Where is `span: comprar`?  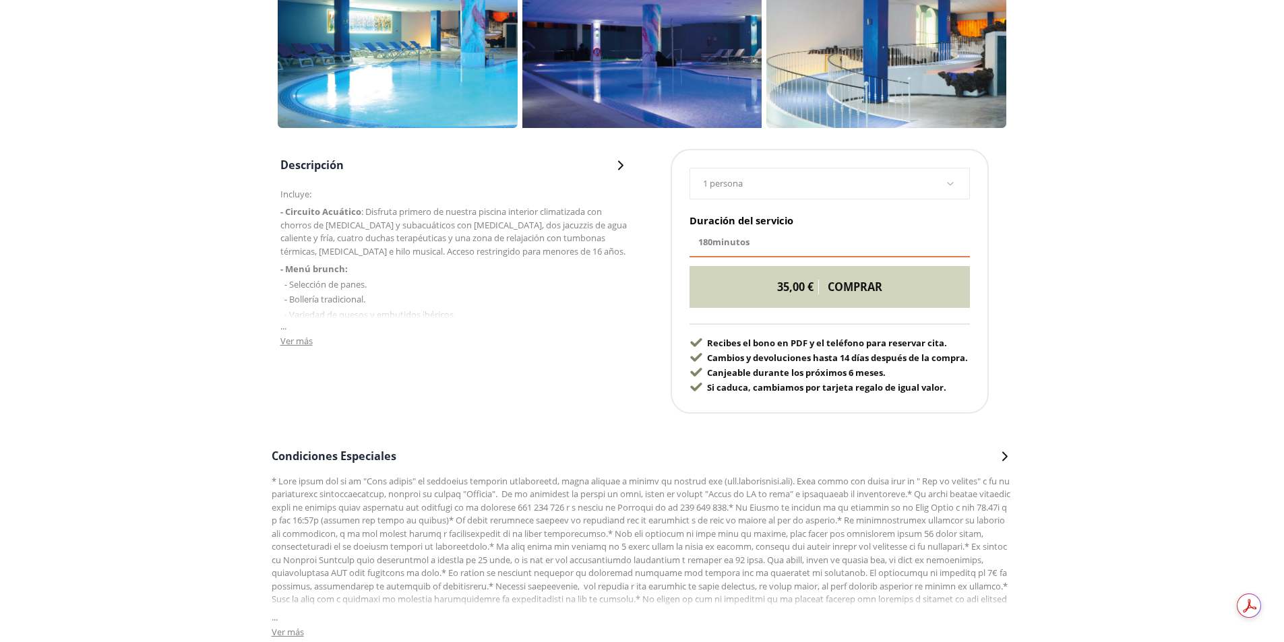
span: comprar is located at coordinates (855, 287).